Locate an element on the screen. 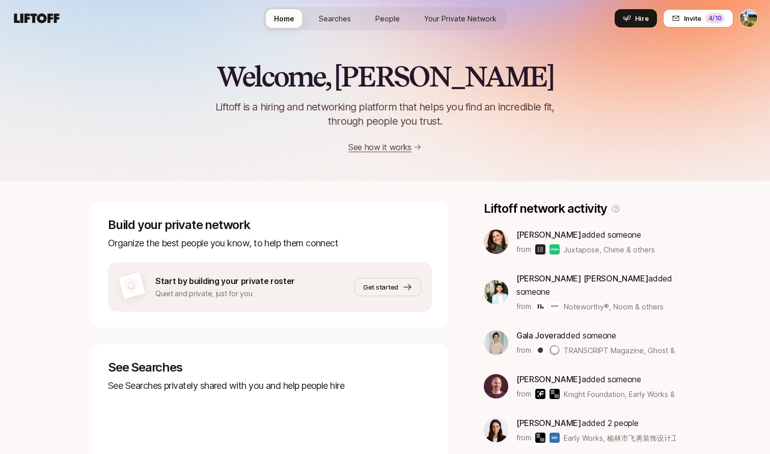 The width and height of the screenshot is (770, 454). img: 榆林市飞勇装饰设计工程有限公司 is located at coordinates (554, 438).